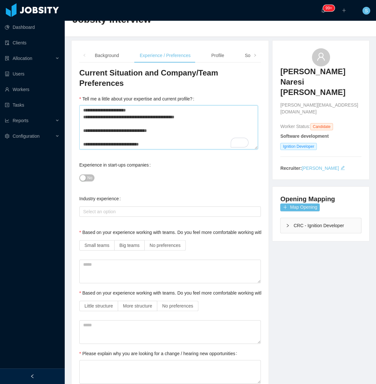  What do you see at coordinates (160, 353) in the screenshot?
I see `label: Please explain why you are looking for a change / hearing new opportunities` at bounding box center [160, 353].